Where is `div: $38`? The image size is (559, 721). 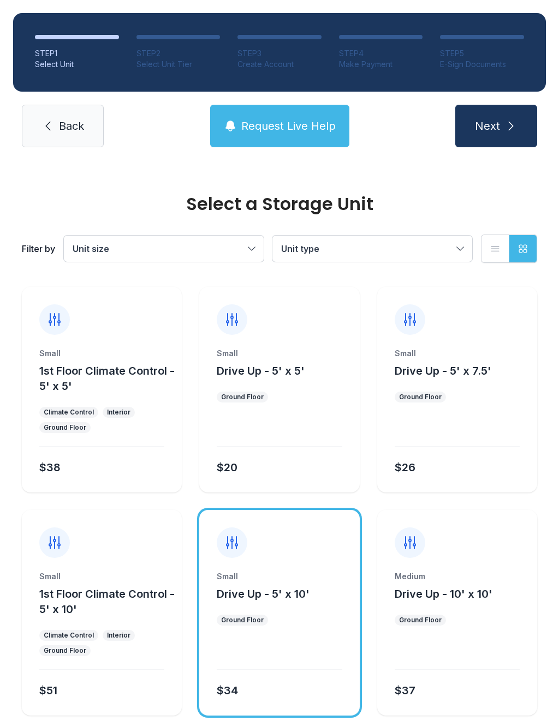
div: $38 is located at coordinates (50, 468).